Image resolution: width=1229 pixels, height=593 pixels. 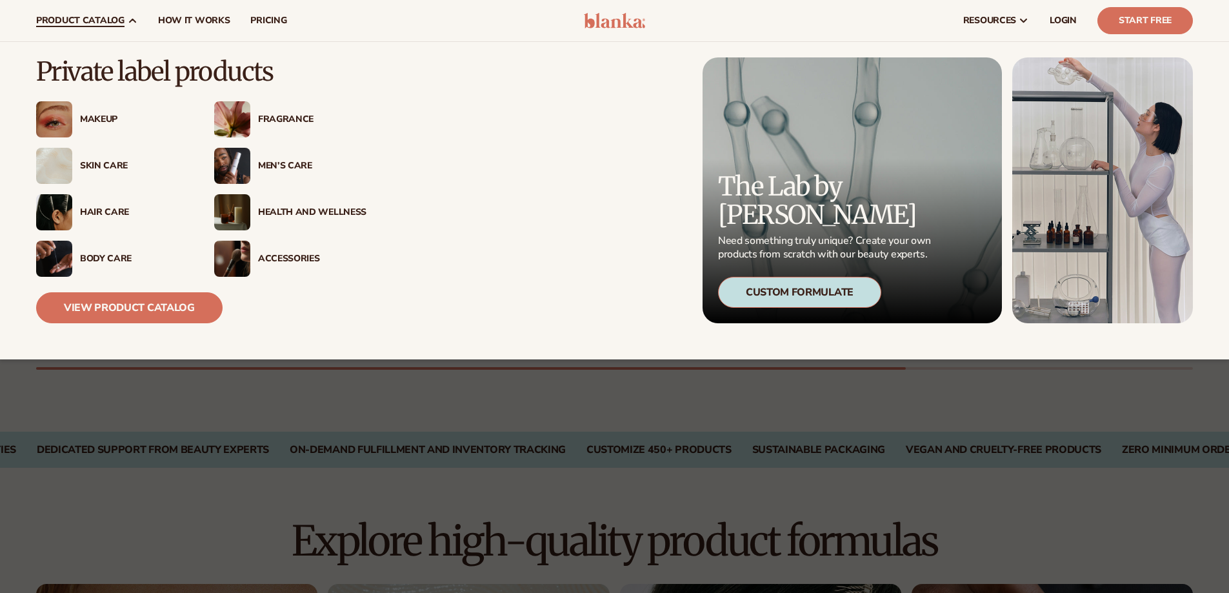 I want to click on p: Private label products, so click(x=201, y=72).